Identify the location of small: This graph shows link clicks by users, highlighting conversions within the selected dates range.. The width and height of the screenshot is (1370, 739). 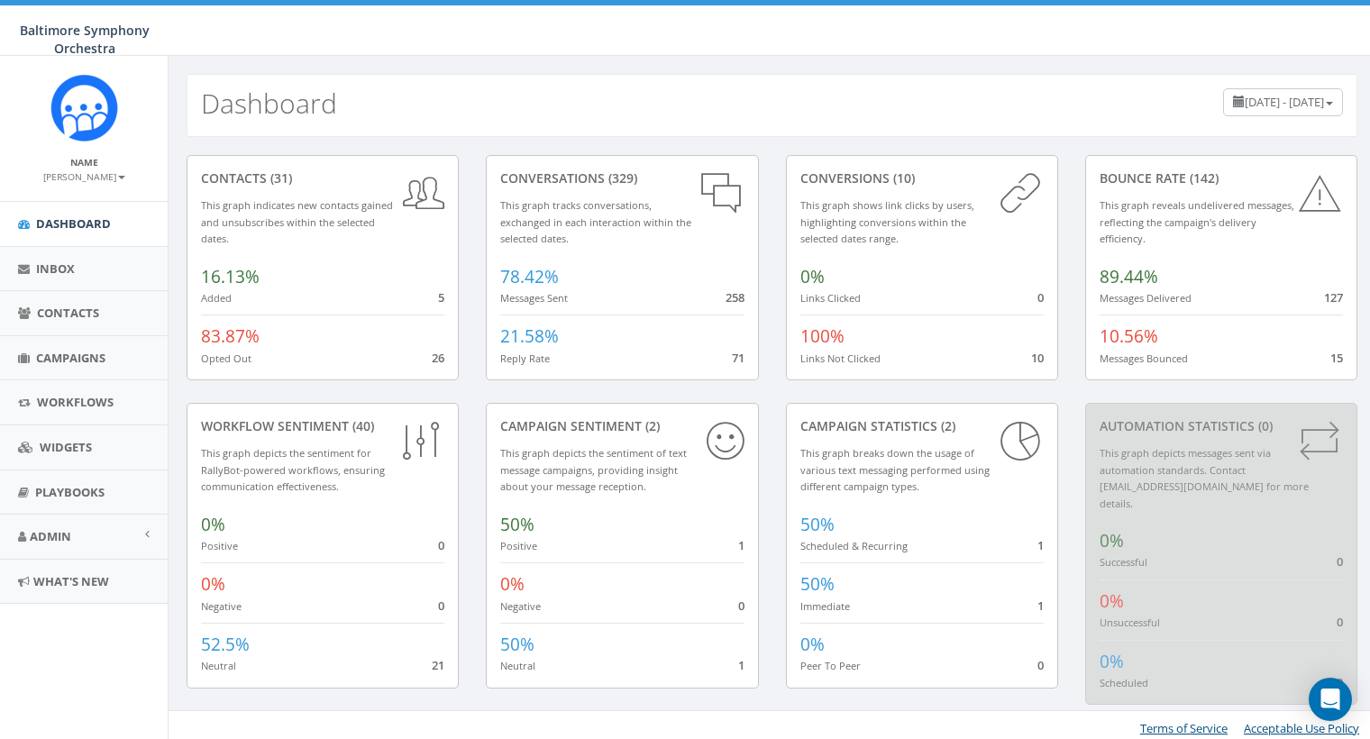
(887, 222).